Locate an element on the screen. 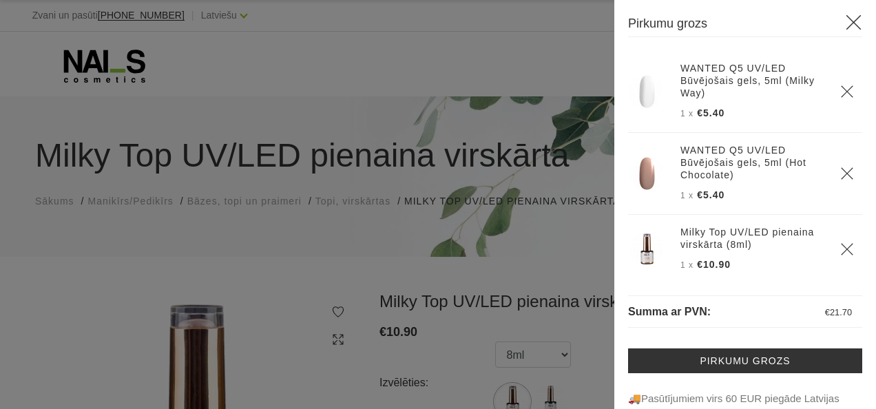 The width and height of the screenshot is (876, 409). span: 21.70 is located at coordinates (841, 312).